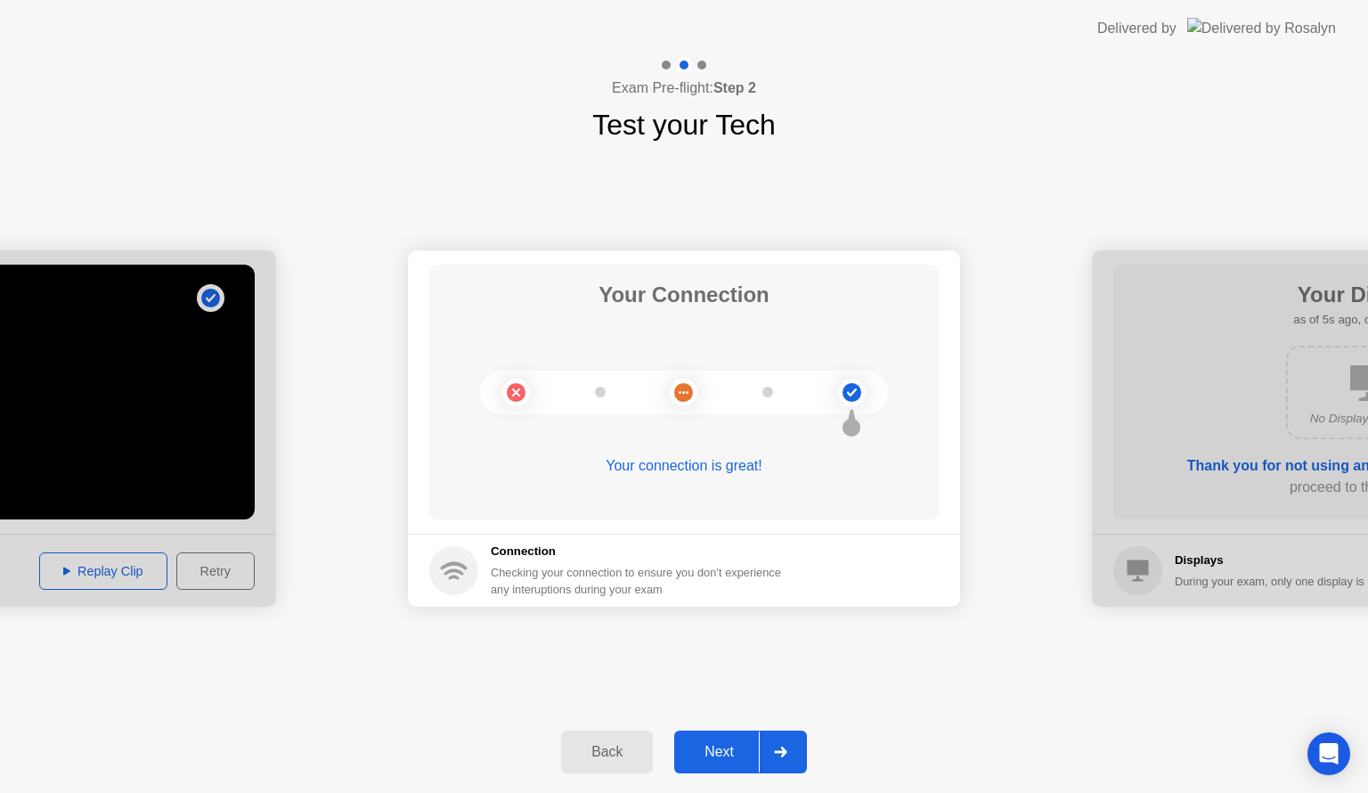 The height and width of the screenshot is (793, 1368). What do you see at coordinates (1329, 754) in the screenshot?
I see `div: Open Intercom Messenger` at bounding box center [1329, 754].